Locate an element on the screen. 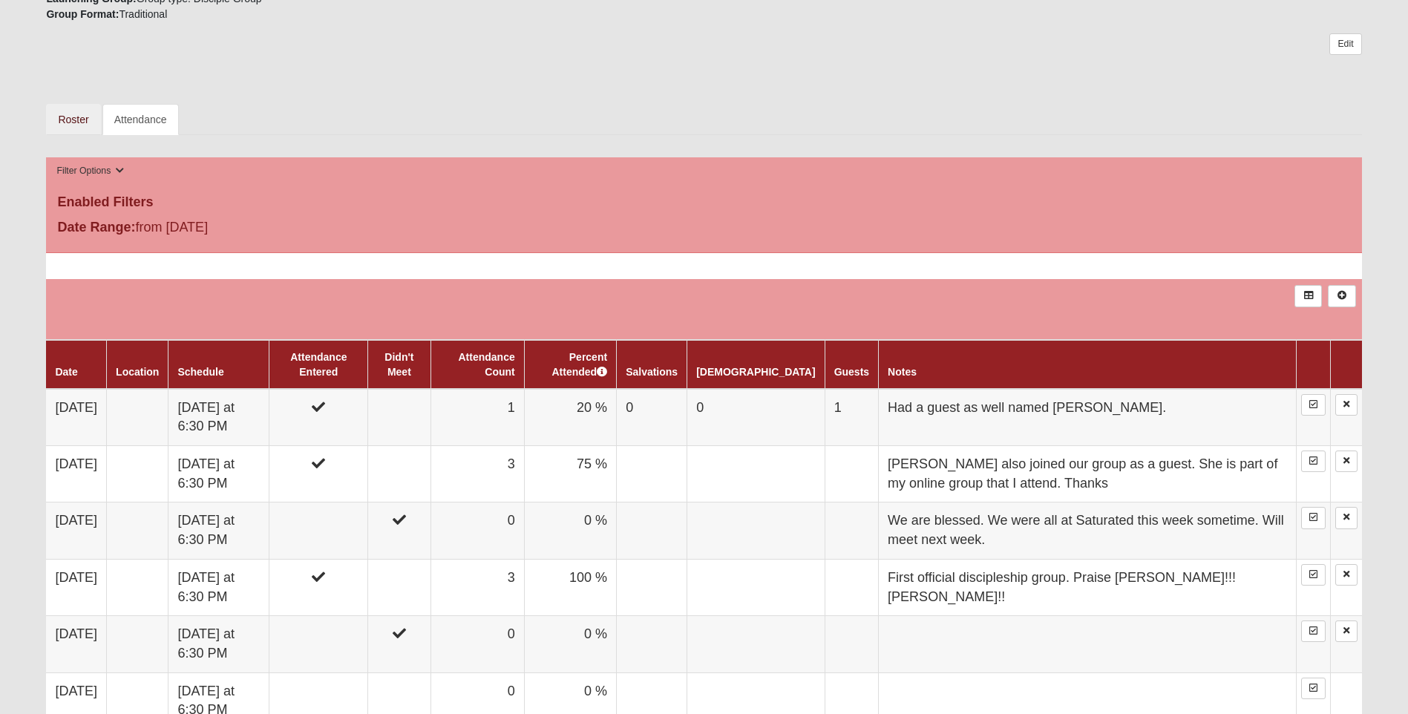 The image size is (1408, 714). a: Percent Attended is located at coordinates (579, 364).